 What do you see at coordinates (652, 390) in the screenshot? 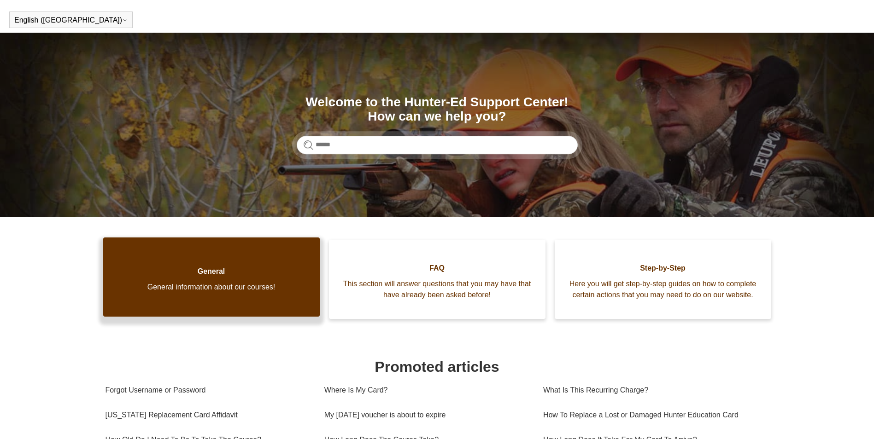
I see `a: What Is This Recurring Charge?` at bounding box center [652, 390].